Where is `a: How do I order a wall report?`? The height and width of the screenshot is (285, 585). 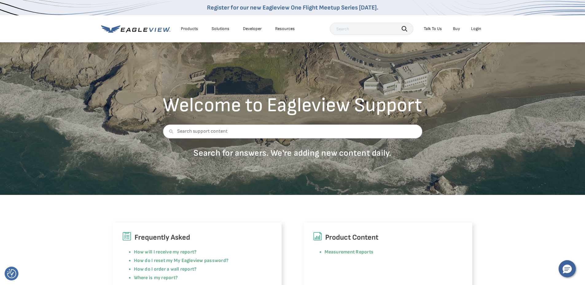
a: How do I order a wall report? is located at coordinates (165, 269).